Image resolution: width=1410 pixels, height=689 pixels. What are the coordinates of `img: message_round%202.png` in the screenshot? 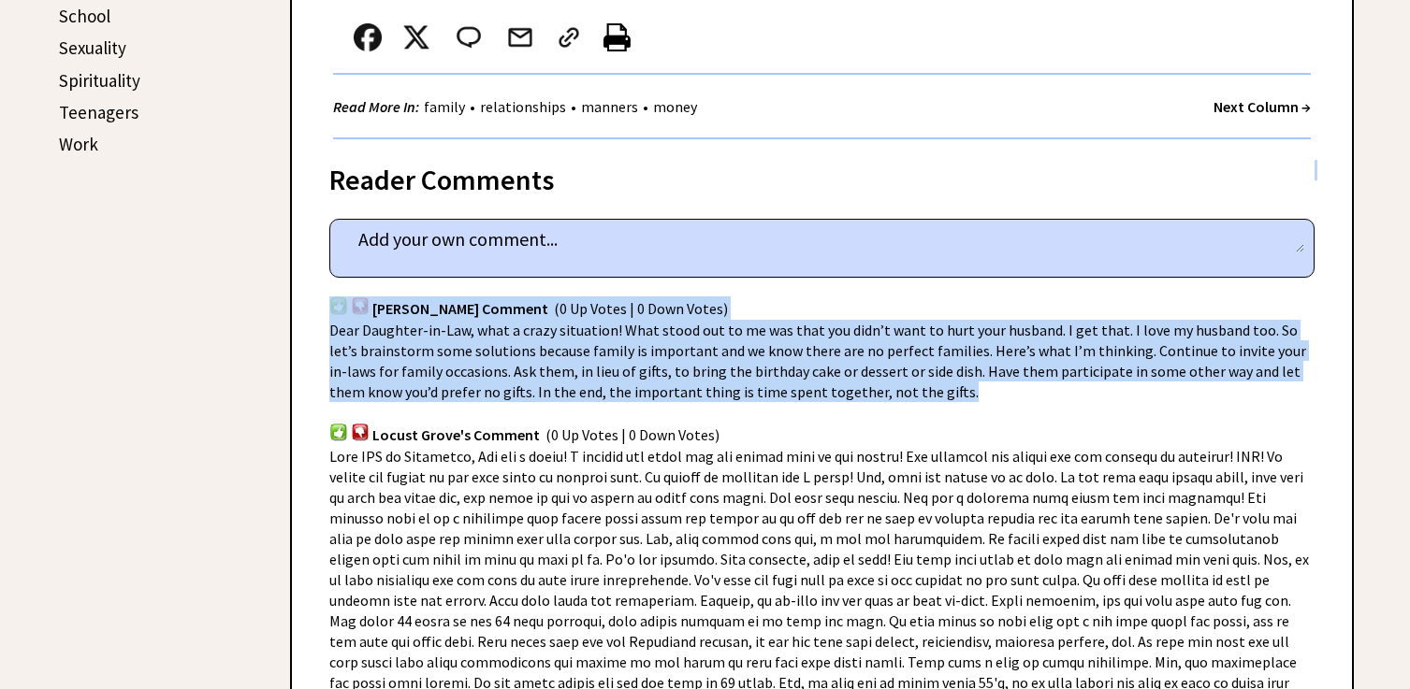 It's located at (469, 37).